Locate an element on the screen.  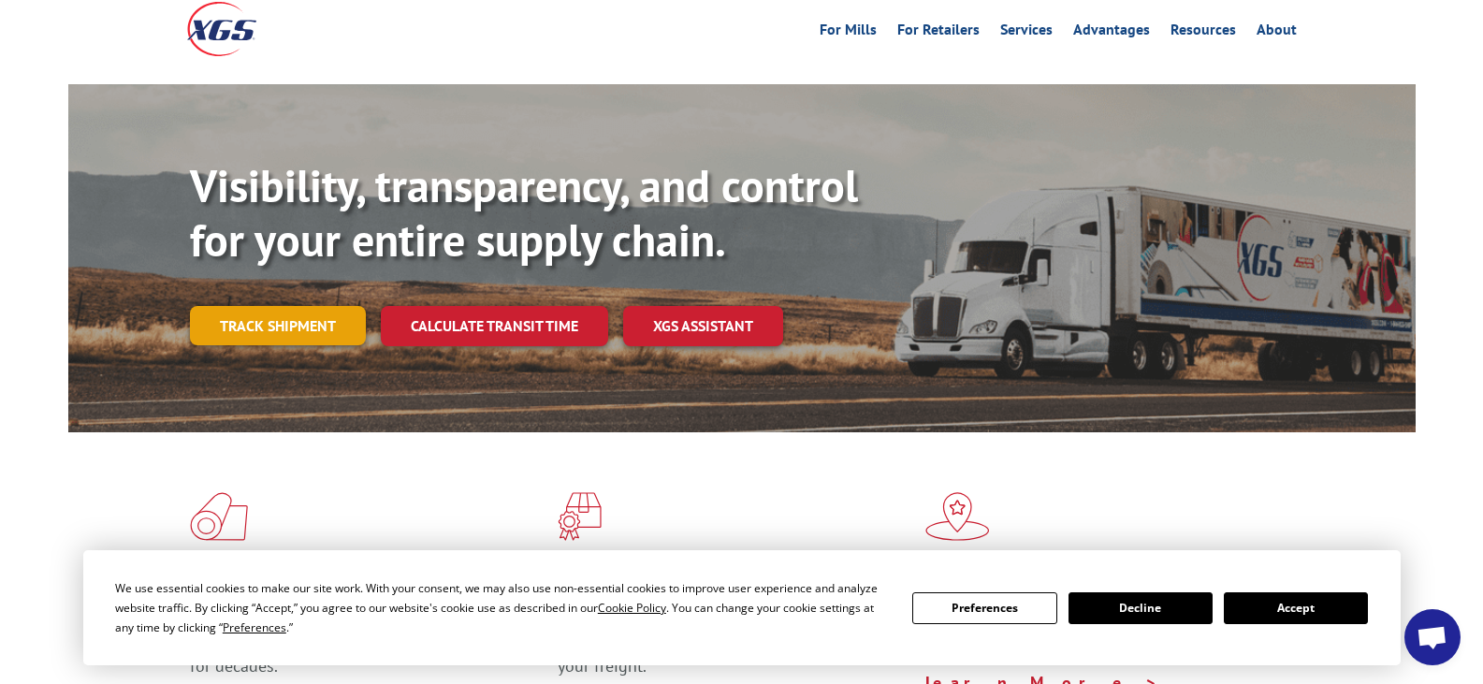
button: Preferences is located at coordinates (985, 608).